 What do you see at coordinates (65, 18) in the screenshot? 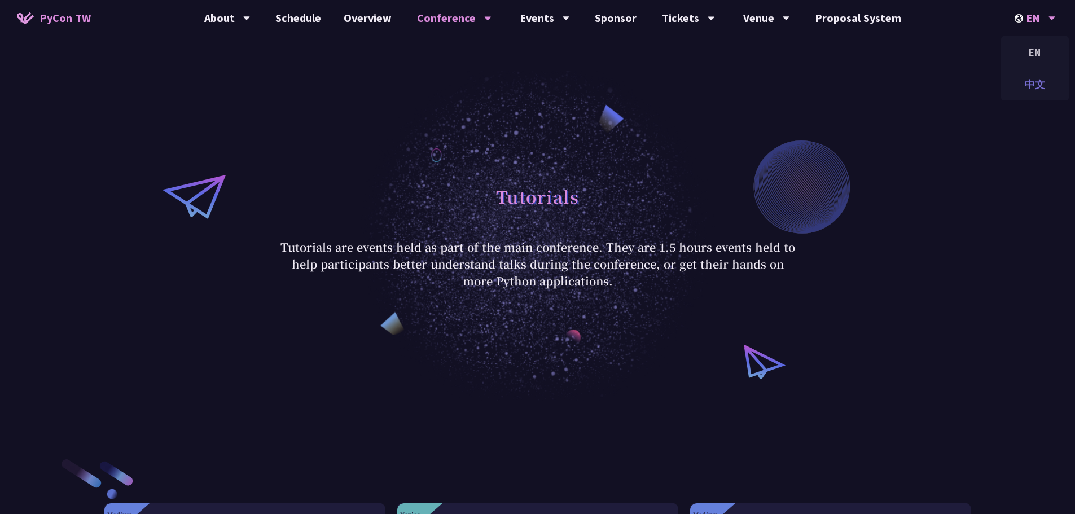
I see `span: PyCon TW` at bounding box center [65, 18].